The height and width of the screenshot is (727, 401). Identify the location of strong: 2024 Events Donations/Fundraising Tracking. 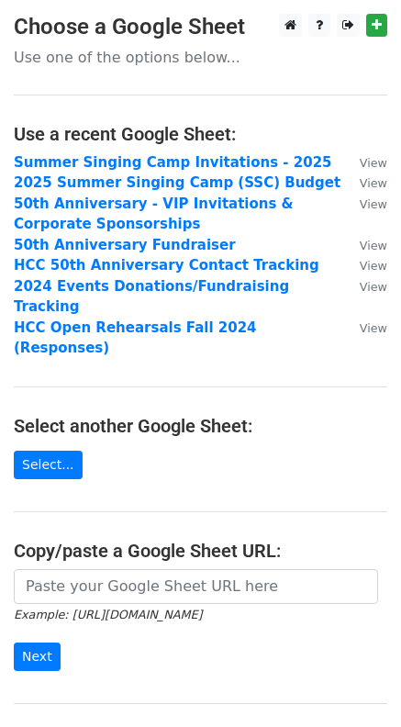
(152, 297).